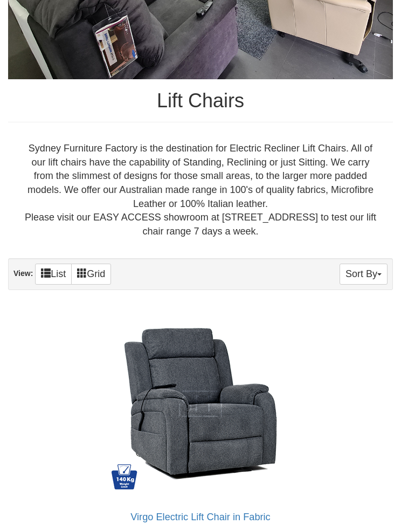 This screenshot has width=401, height=524. What do you see at coordinates (200, 101) in the screenshot?
I see `h1: Lift Chairs` at bounding box center [200, 101].